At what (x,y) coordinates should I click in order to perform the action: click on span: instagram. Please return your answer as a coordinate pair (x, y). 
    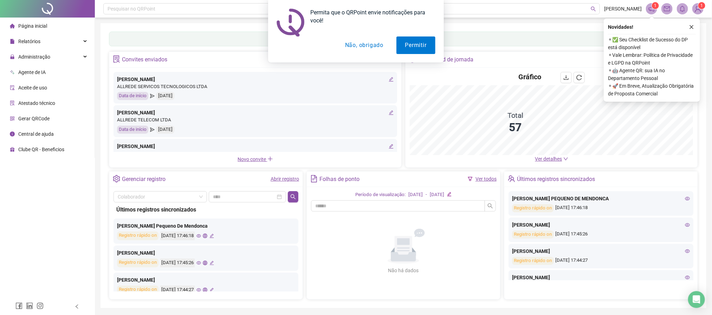
    Looking at the image, I should click on (40, 306).